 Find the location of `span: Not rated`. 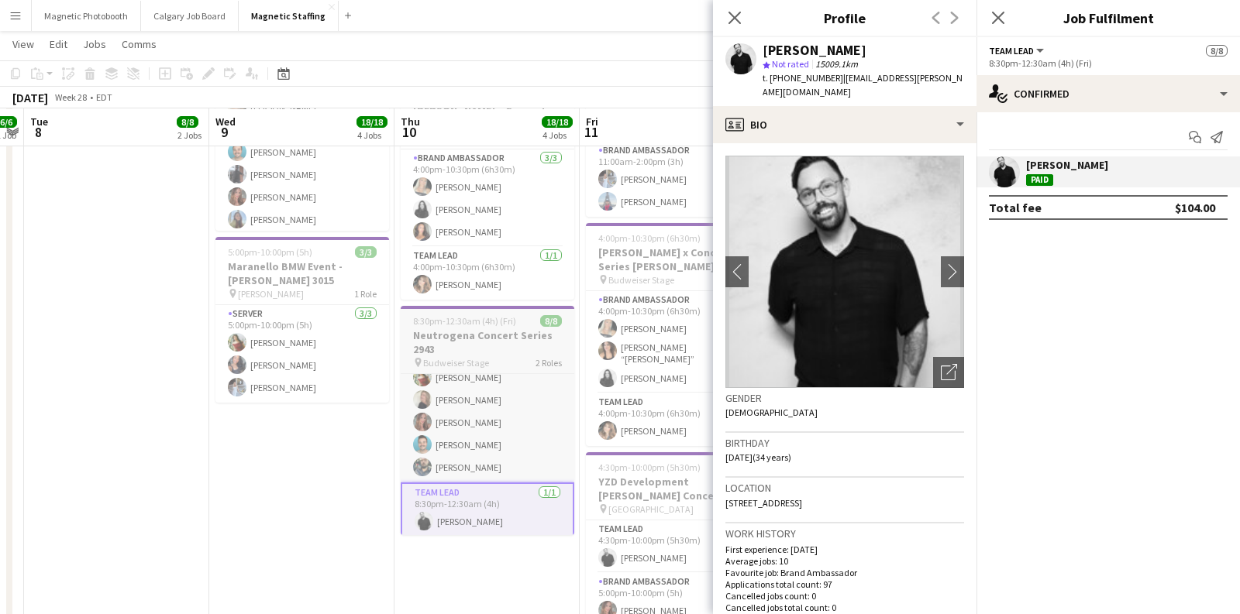

span: Not rated is located at coordinates (790, 64).